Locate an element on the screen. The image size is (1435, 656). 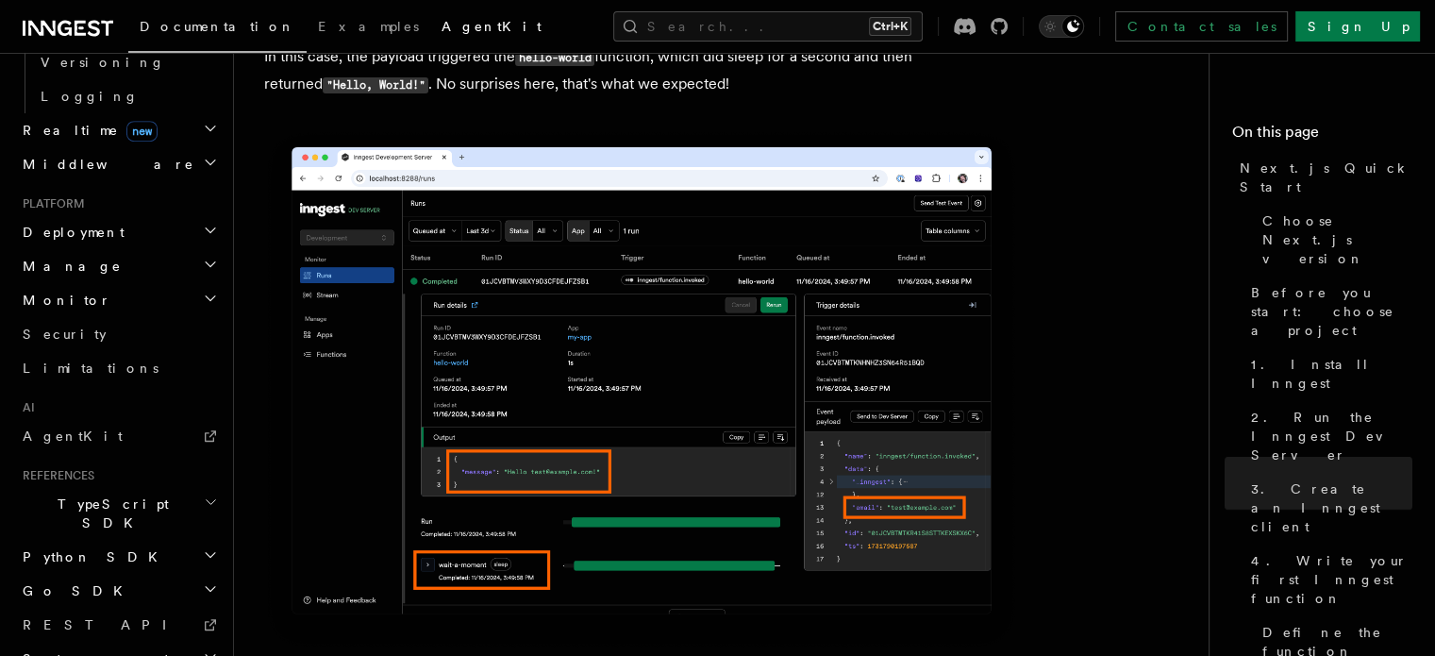
a: Choose Next.js version is located at coordinates (1333, 240).